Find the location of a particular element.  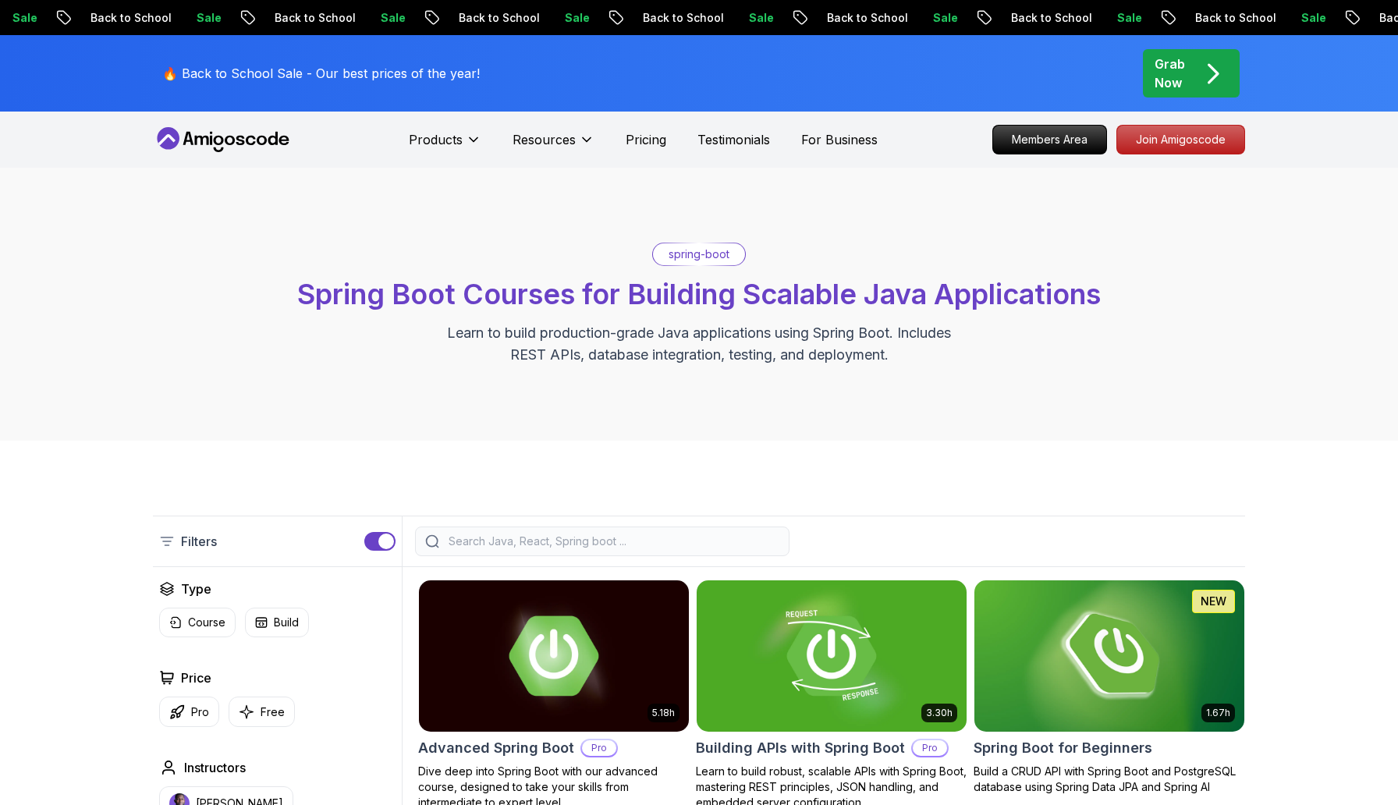

a: Members Area is located at coordinates (1050, 140).